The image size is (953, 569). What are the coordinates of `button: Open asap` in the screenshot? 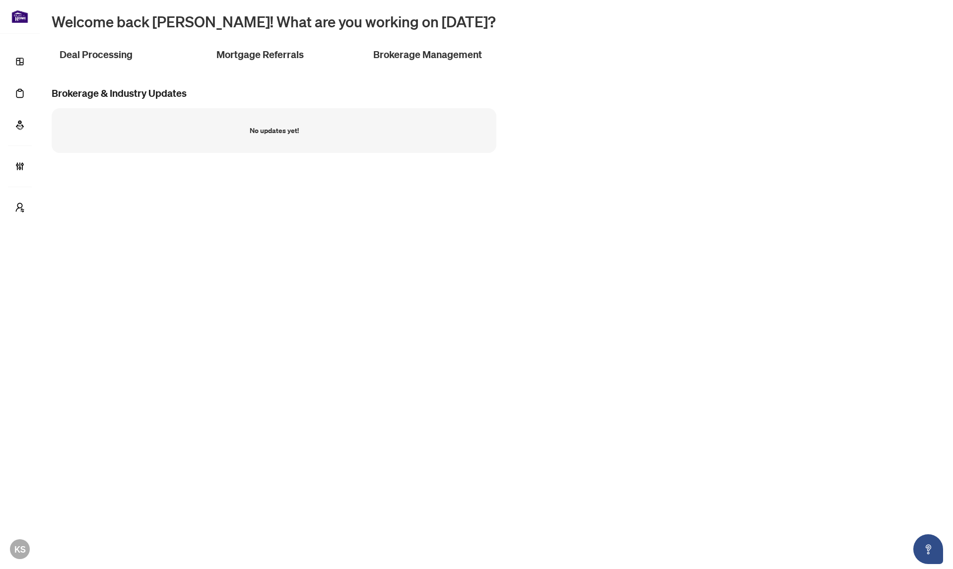 It's located at (928, 549).